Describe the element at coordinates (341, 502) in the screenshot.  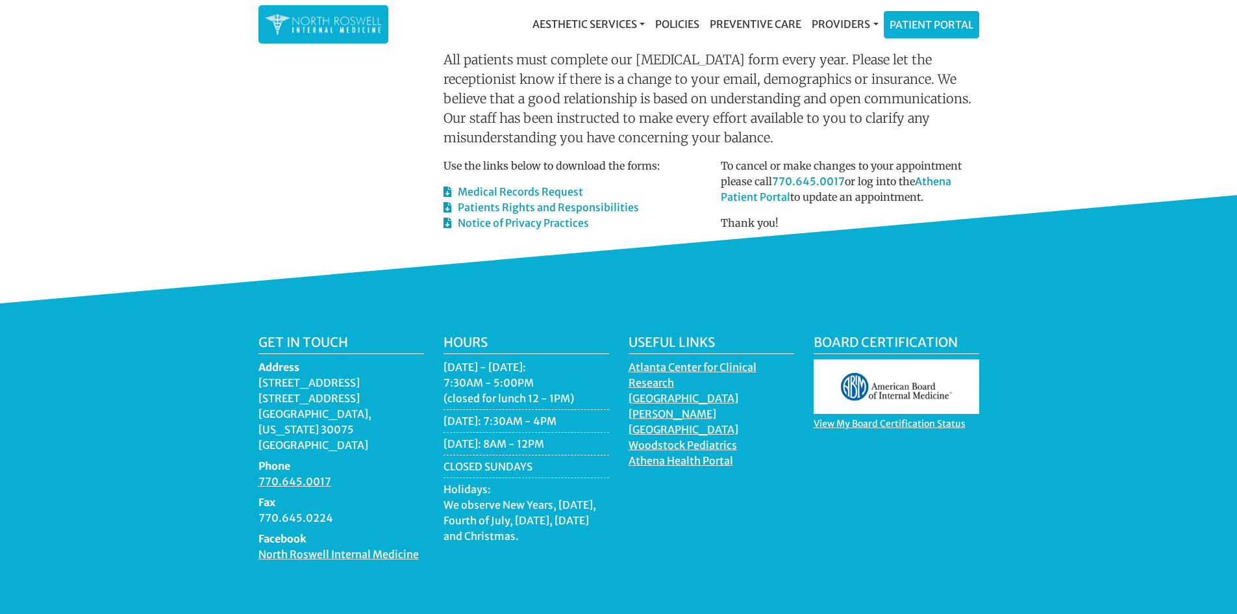
I see `dt: Fax` at that location.